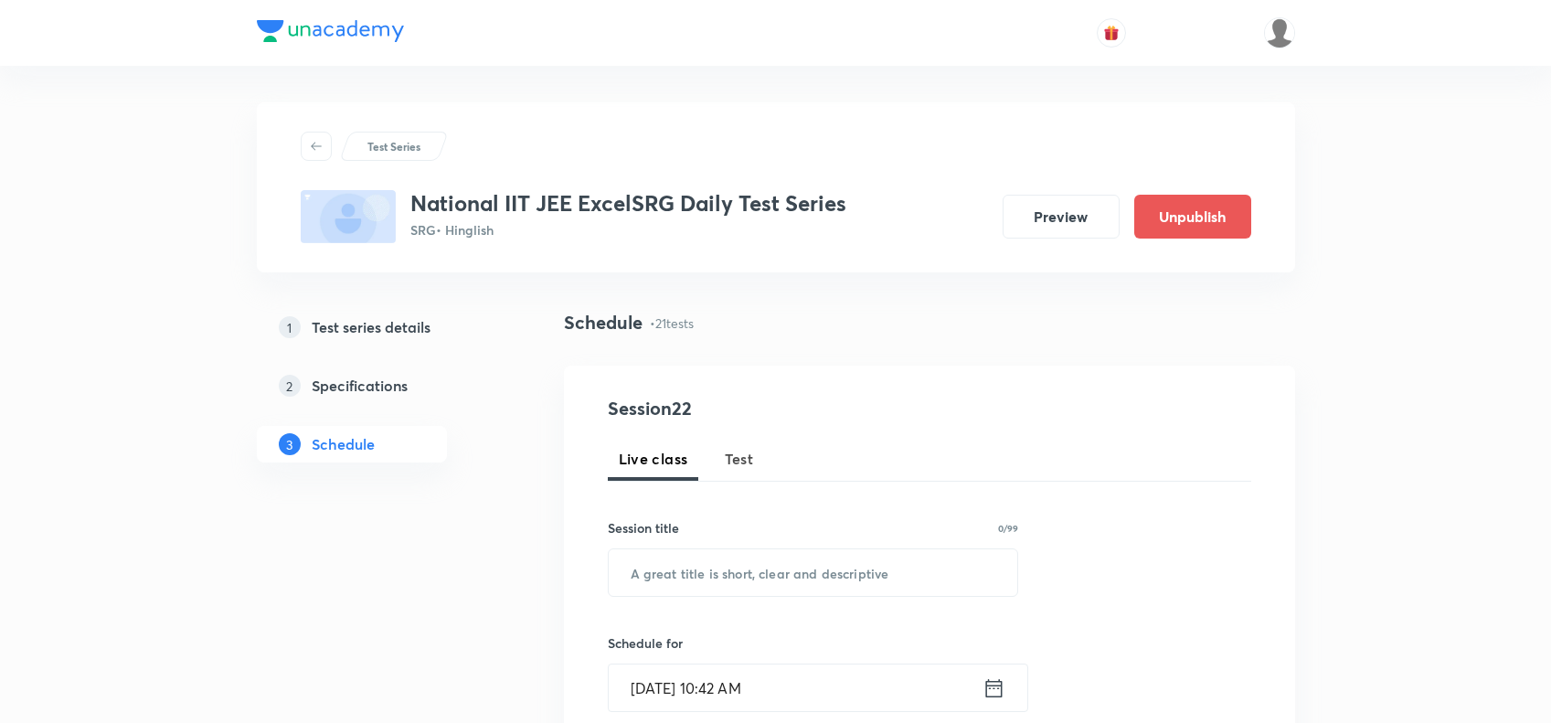 The height and width of the screenshot is (723, 1551). I want to click on h6: Schedule for, so click(814, 643).